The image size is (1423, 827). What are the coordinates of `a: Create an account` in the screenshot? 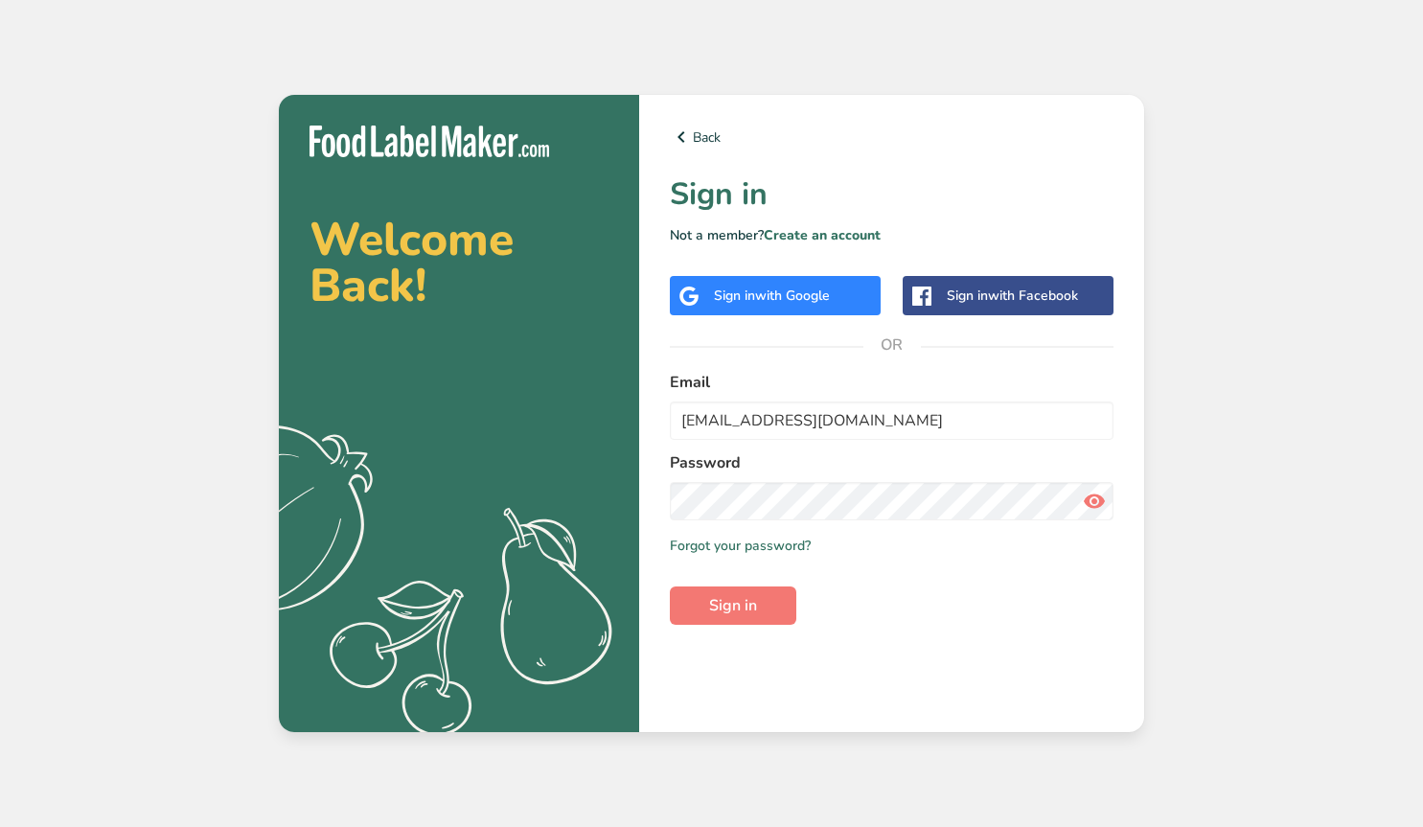 It's located at (822, 235).